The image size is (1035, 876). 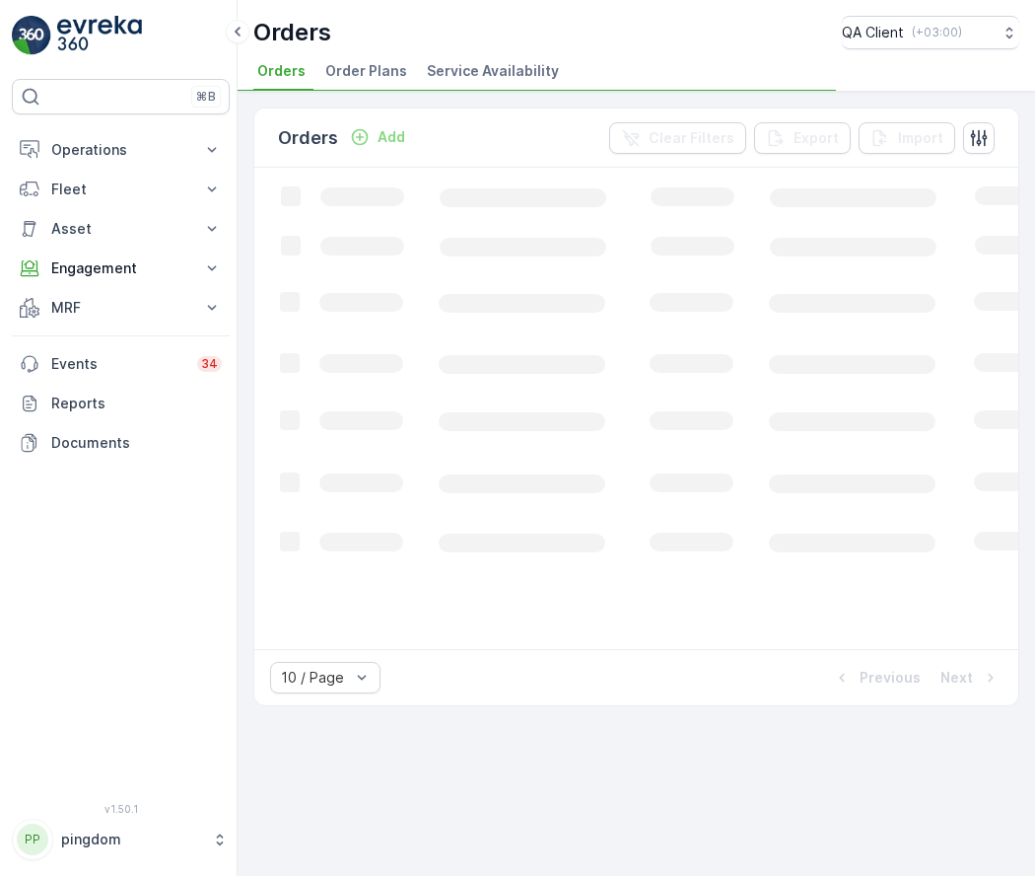 What do you see at coordinates (120, 808) in the screenshot?
I see `span: v 1.50.1` at bounding box center [120, 808].